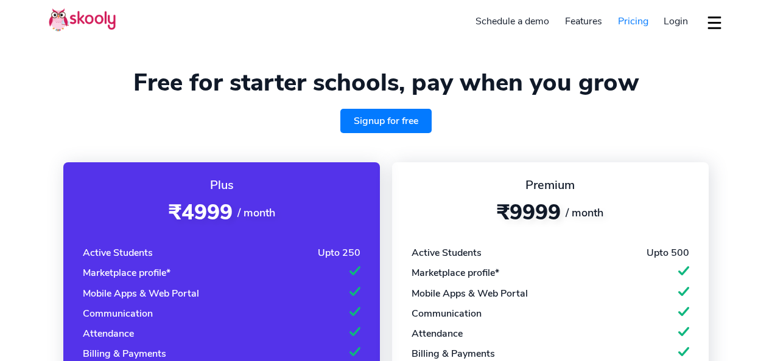 This screenshot has width=772, height=361. What do you see at coordinates (117, 314) in the screenshot?
I see `div: Communication` at bounding box center [117, 314].